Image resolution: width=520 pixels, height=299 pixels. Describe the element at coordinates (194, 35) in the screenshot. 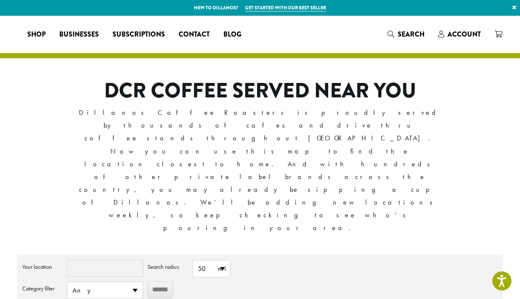

I see `span: Contact` at that location.